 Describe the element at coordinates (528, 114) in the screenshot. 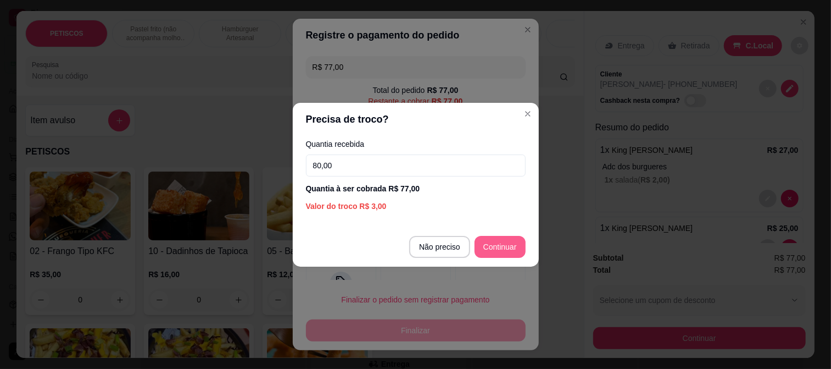

I see `button: Close` at that location.